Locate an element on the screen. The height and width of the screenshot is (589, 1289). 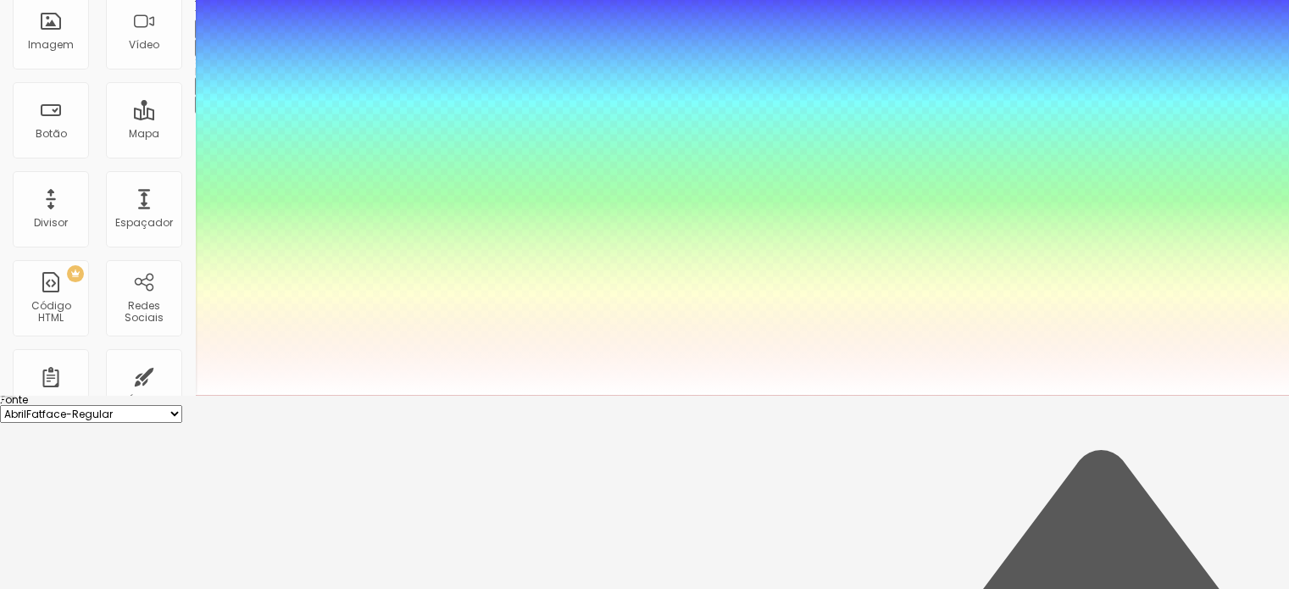
font: Espaçador is located at coordinates (144, 222).